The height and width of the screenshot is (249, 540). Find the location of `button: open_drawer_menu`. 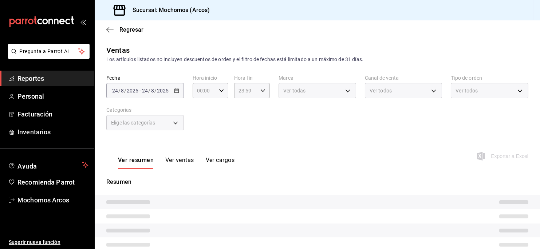

button: open_drawer_menu is located at coordinates (83, 22).